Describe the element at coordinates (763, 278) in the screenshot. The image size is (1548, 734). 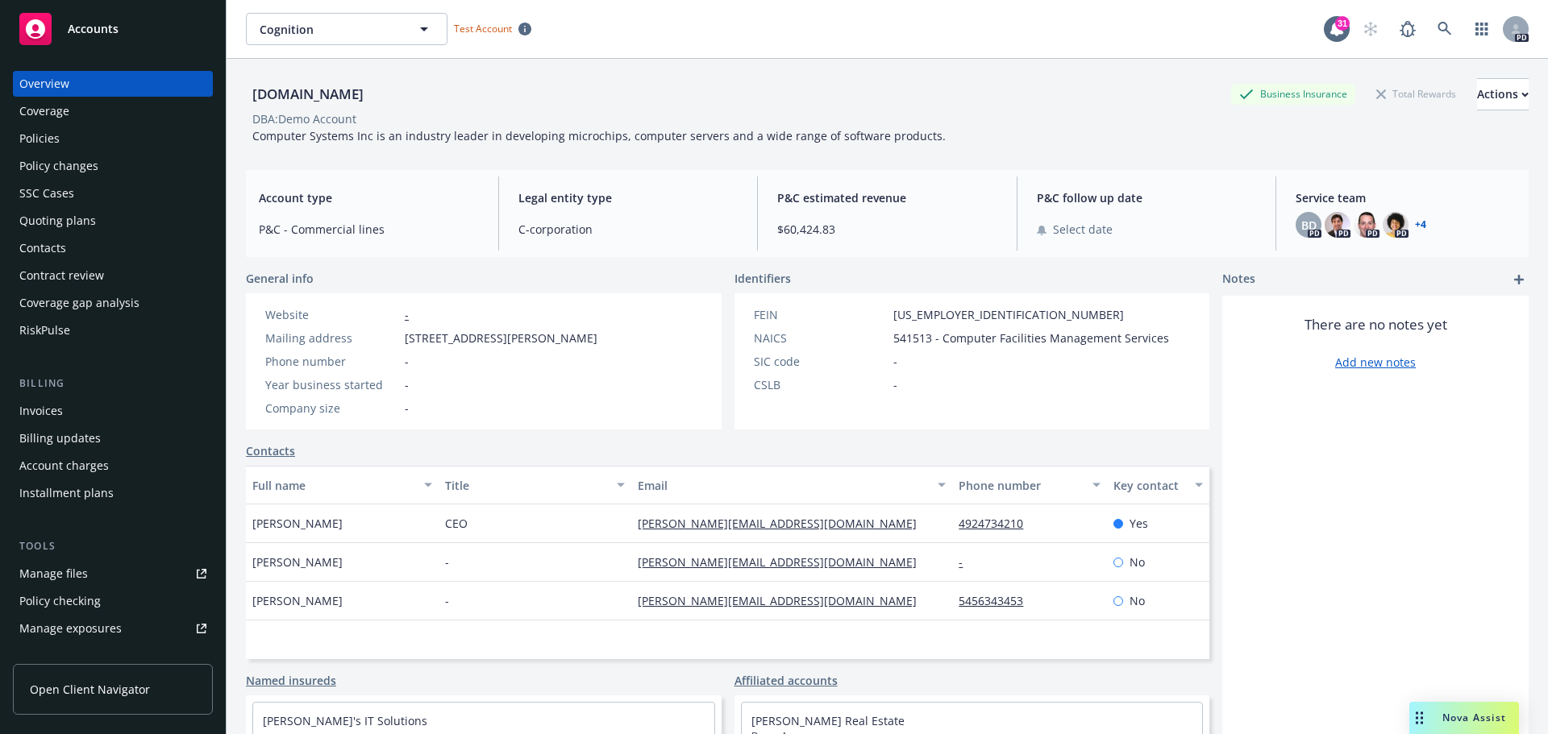
I see `span: Identifiers` at that location.